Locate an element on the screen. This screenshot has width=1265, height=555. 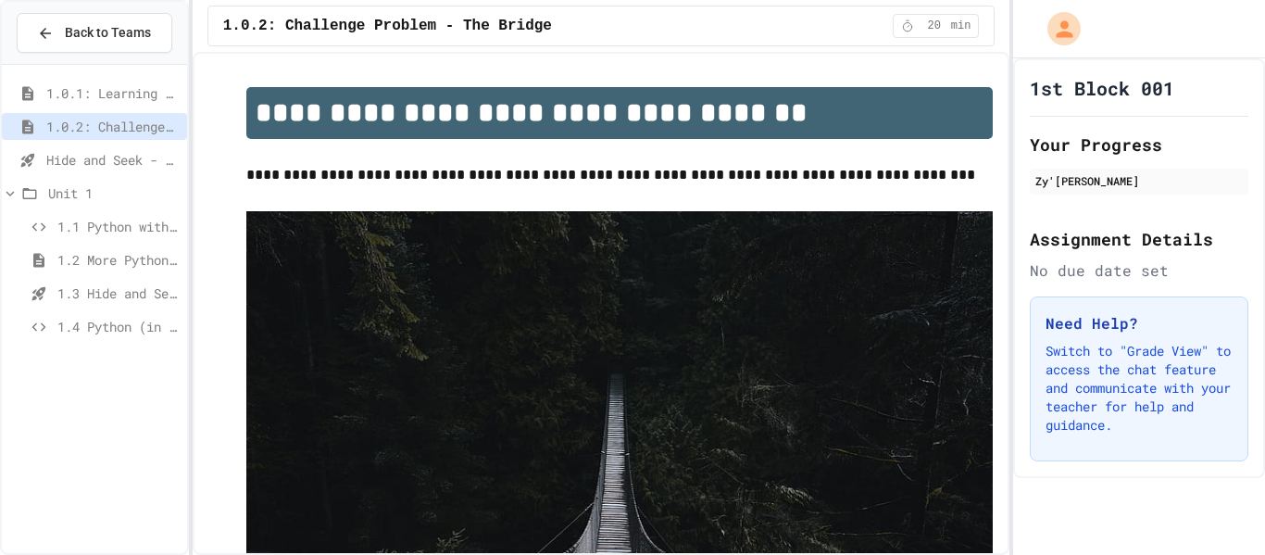
div: My Account is located at coordinates (1057, 29).